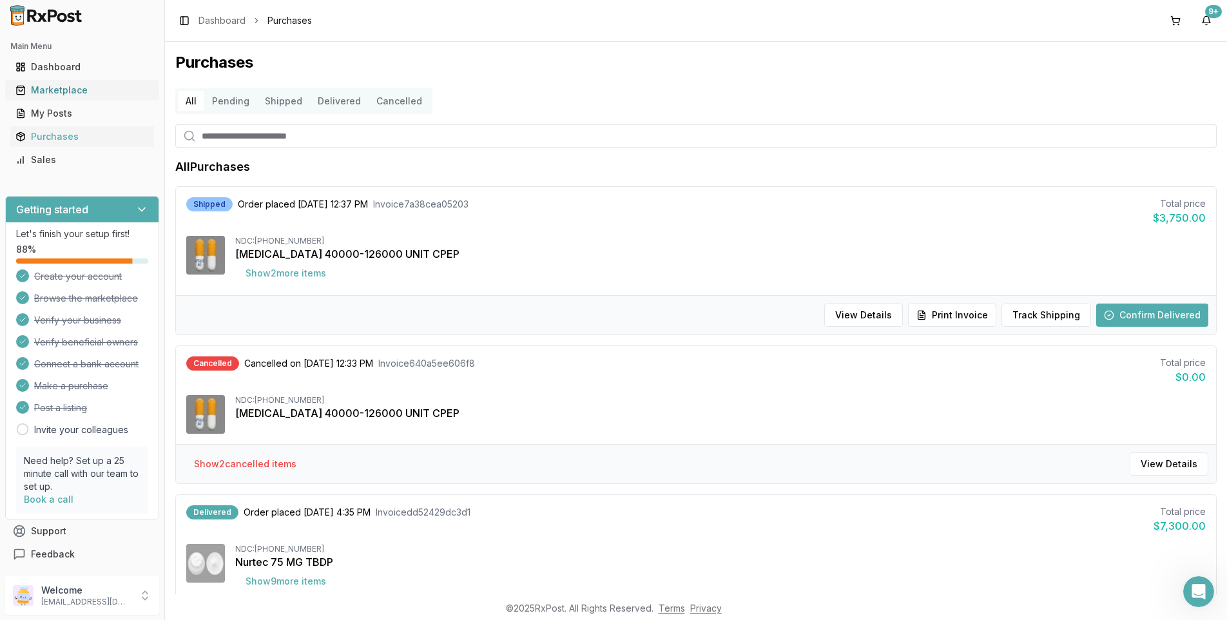 This screenshot has width=1227, height=620. I want to click on button: Feedback, so click(82, 554).